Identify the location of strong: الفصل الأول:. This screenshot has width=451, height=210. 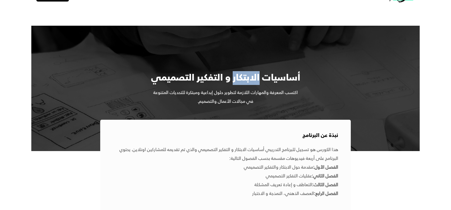
(326, 167).